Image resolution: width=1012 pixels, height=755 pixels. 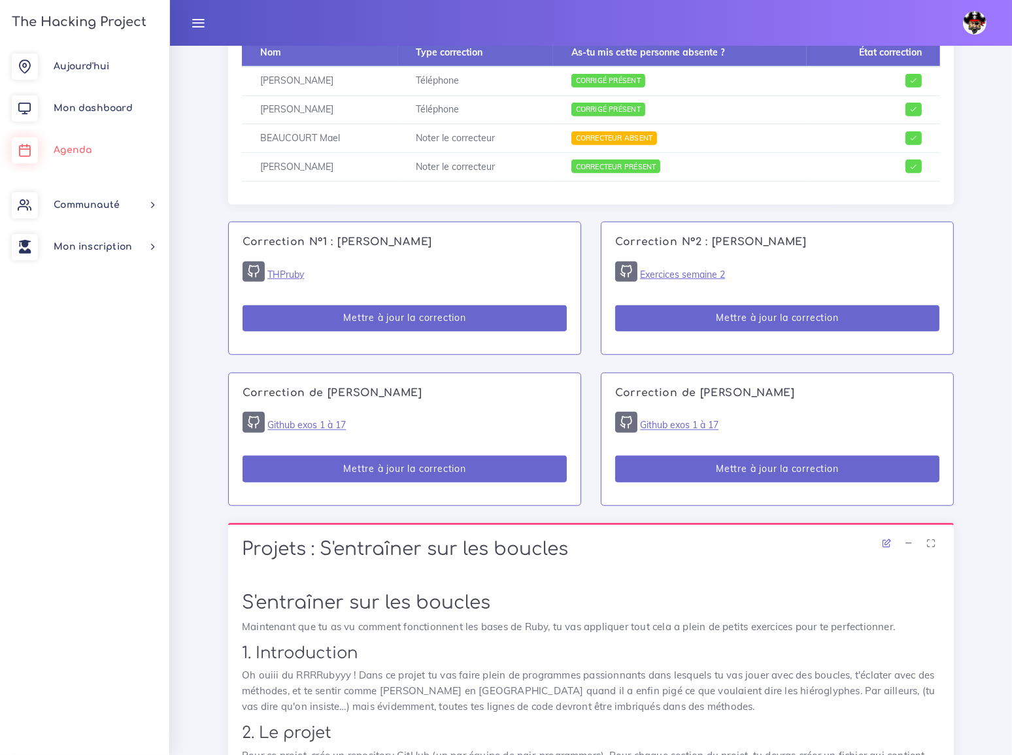 I want to click on p: Oh ouiii du RRRRubyyy ! Dans ce projet tu vas faire plein de programmes passionnants dans lesquel..., so click(x=591, y=691).